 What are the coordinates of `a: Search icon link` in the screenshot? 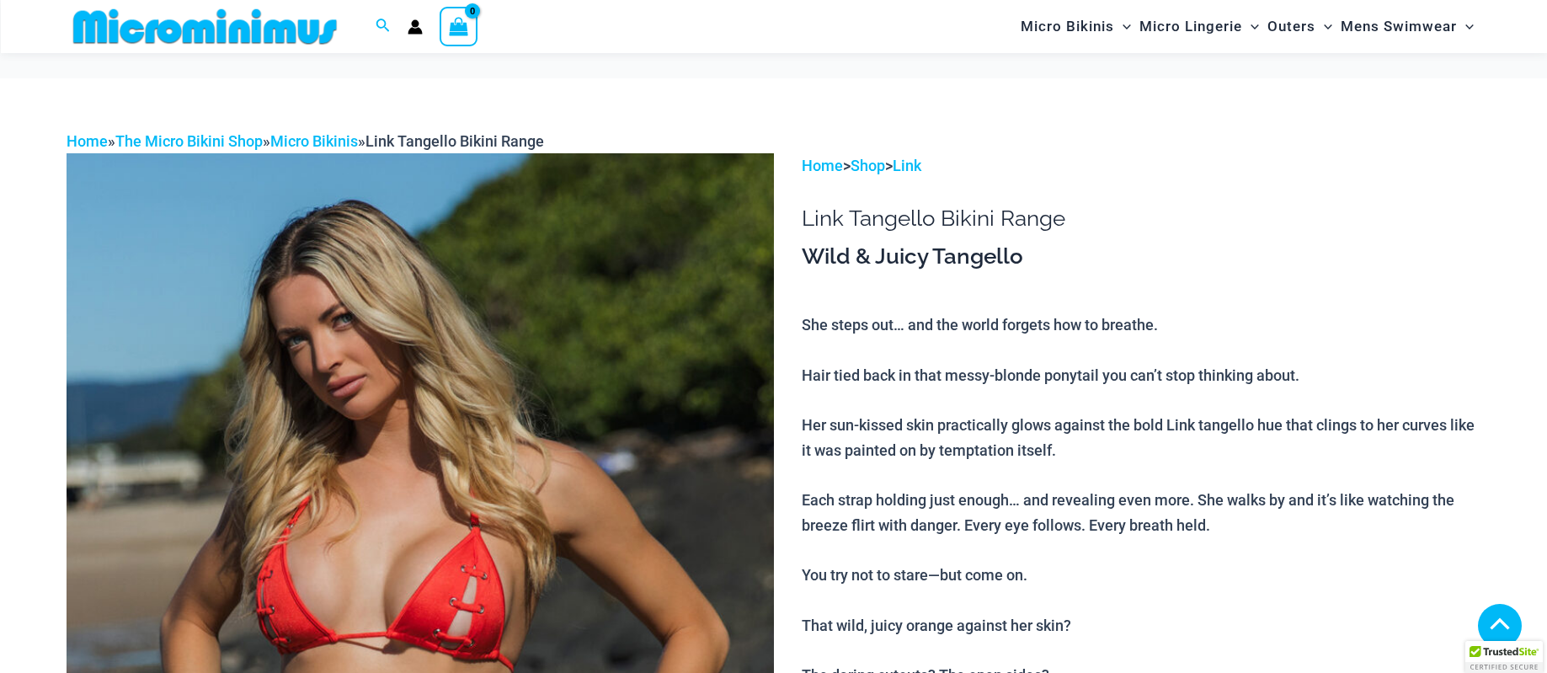 It's located at (383, 26).